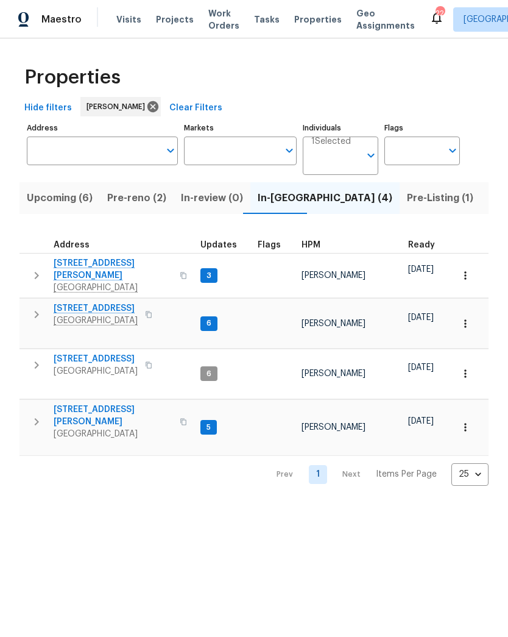 This screenshot has width=508, height=637. What do you see at coordinates (241, 128) in the screenshot?
I see `label: Markets` at bounding box center [241, 128].